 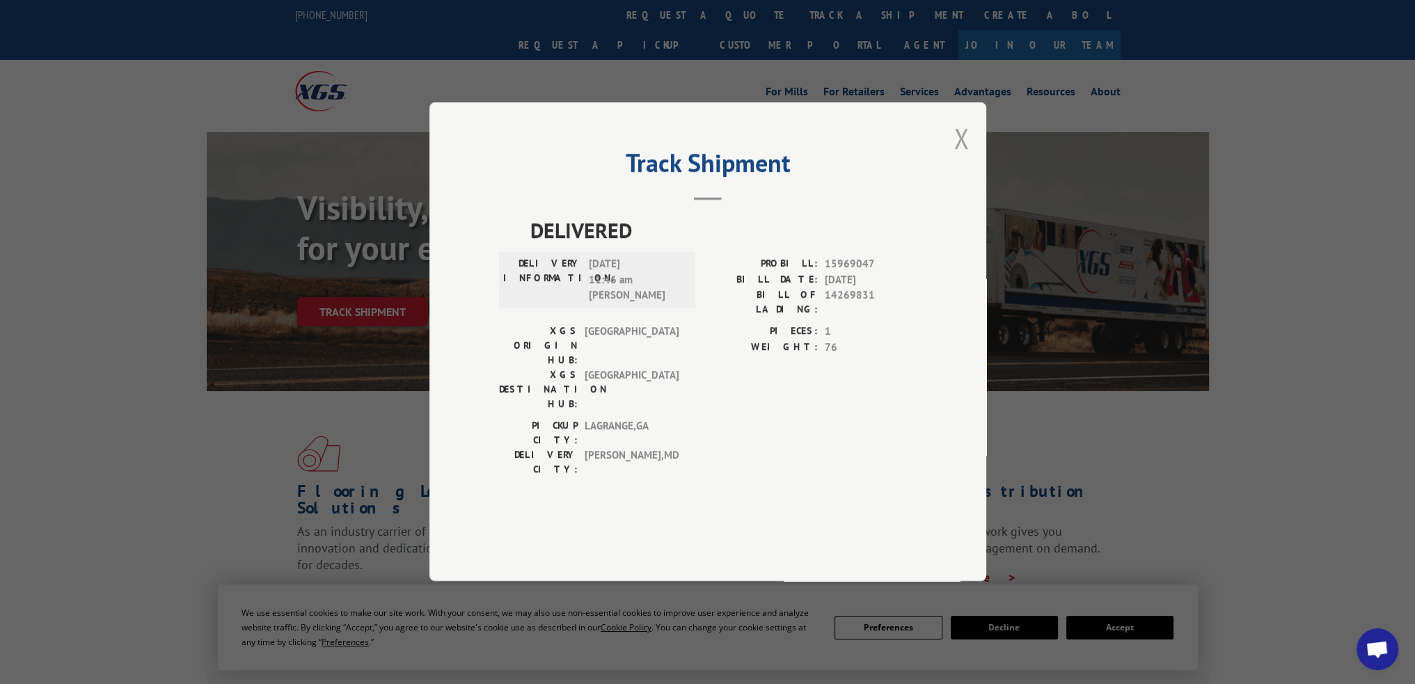 What do you see at coordinates (962, 138) in the screenshot?
I see `button: Close modal` at bounding box center [962, 138].